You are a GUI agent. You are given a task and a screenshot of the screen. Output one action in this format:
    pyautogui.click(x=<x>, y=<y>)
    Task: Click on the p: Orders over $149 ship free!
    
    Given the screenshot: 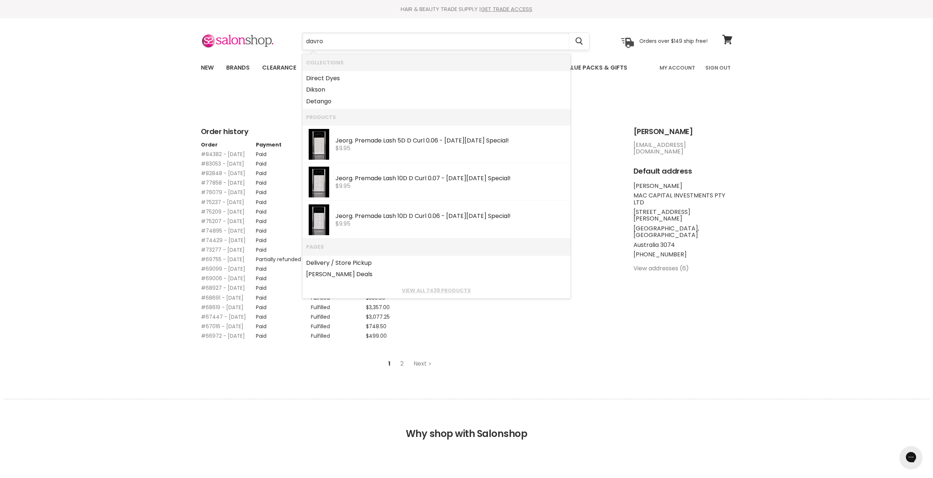 What is the action you would take?
    pyautogui.click(x=673, y=41)
    